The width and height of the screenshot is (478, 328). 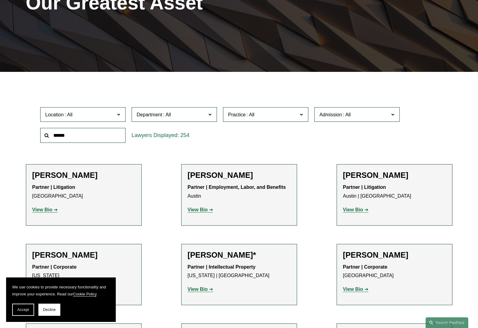 What do you see at coordinates (49, 310) in the screenshot?
I see `button: Decline` at bounding box center [49, 310].